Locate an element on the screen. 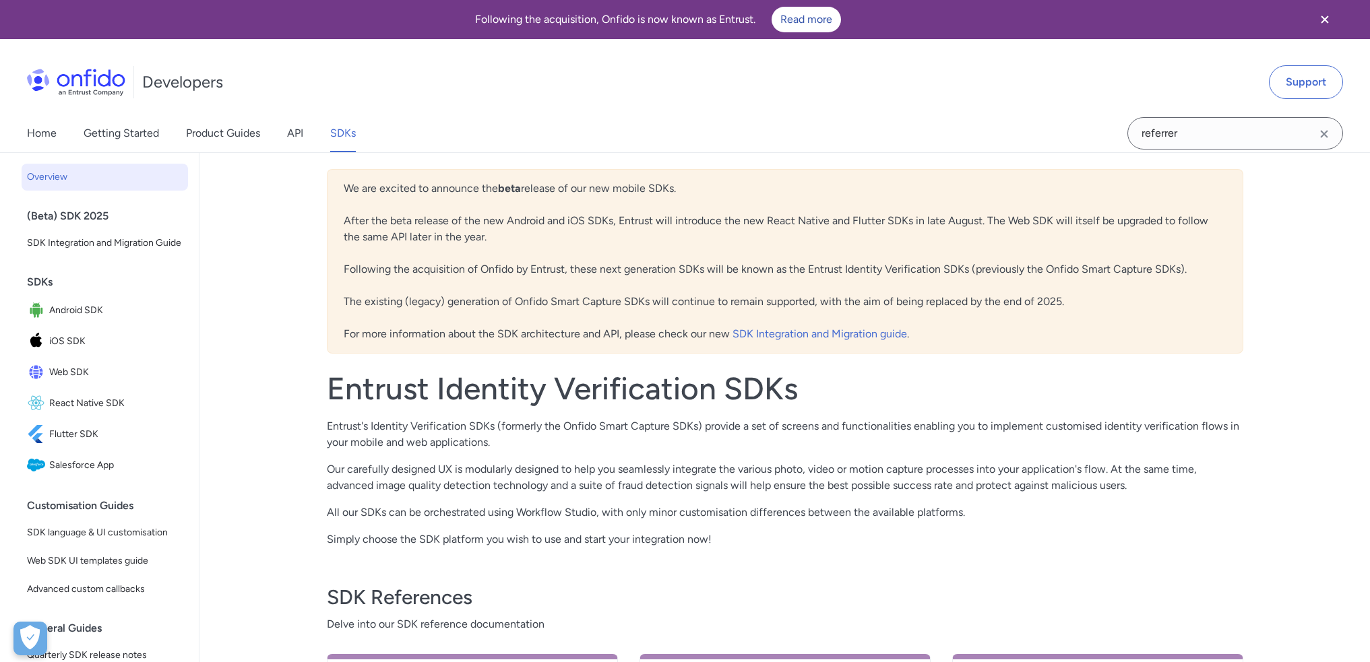 The width and height of the screenshot is (1370, 662). img: IconiOS SDK is located at coordinates (38, 342).